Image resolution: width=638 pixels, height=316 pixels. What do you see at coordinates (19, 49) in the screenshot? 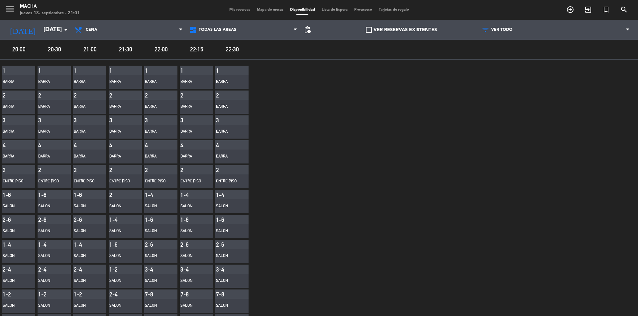
I see `span: 20:00` at bounding box center [19, 49].